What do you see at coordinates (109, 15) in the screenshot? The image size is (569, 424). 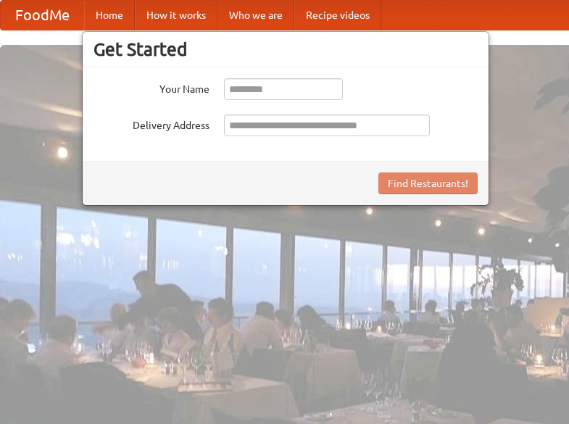 I see `a: Home` at bounding box center [109, 15].